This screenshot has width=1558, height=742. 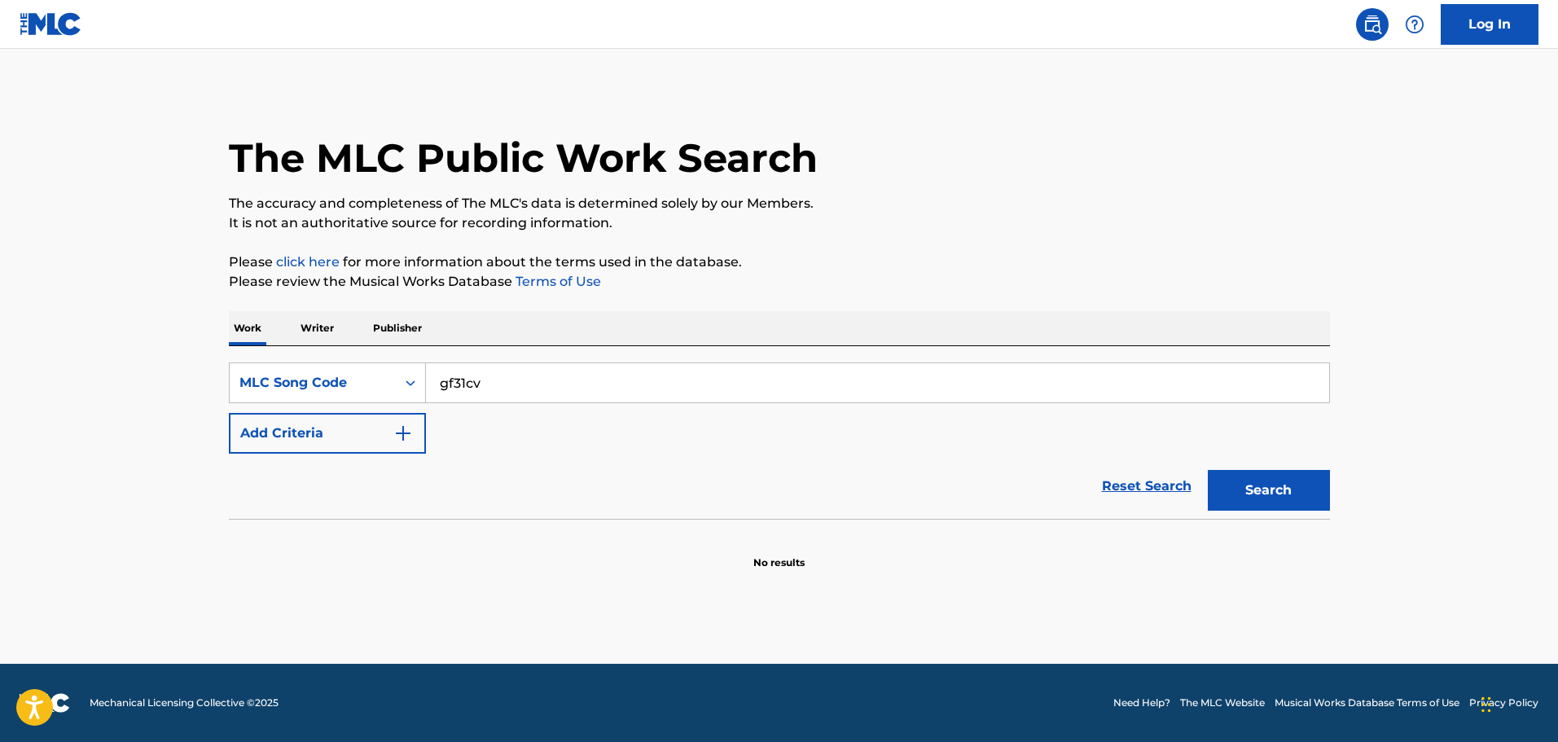 I want to click on p: Writer, so click(x=317, y=328).